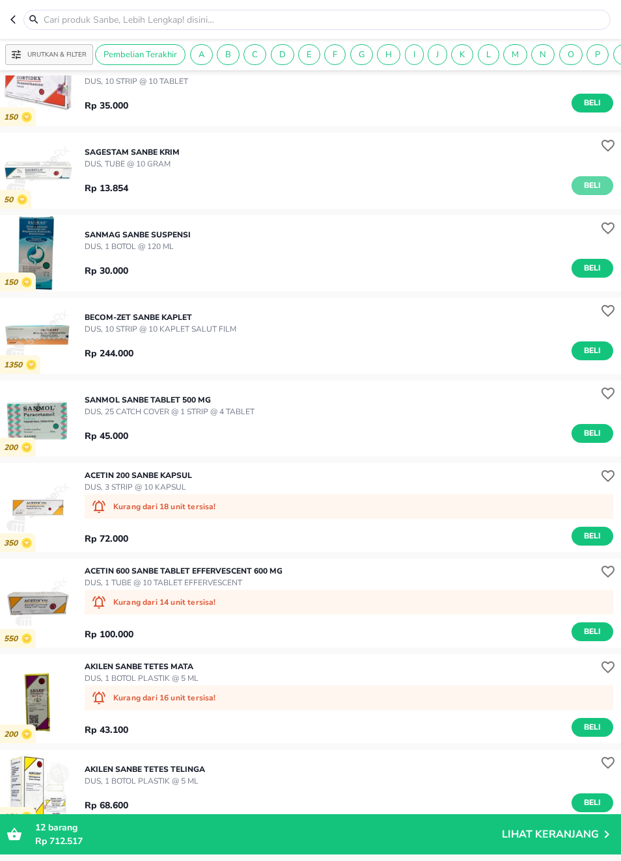  What do you see at coordinates (15, 365) in the screenshot?
I see `p: 1350` at bounding box center [15, 365].